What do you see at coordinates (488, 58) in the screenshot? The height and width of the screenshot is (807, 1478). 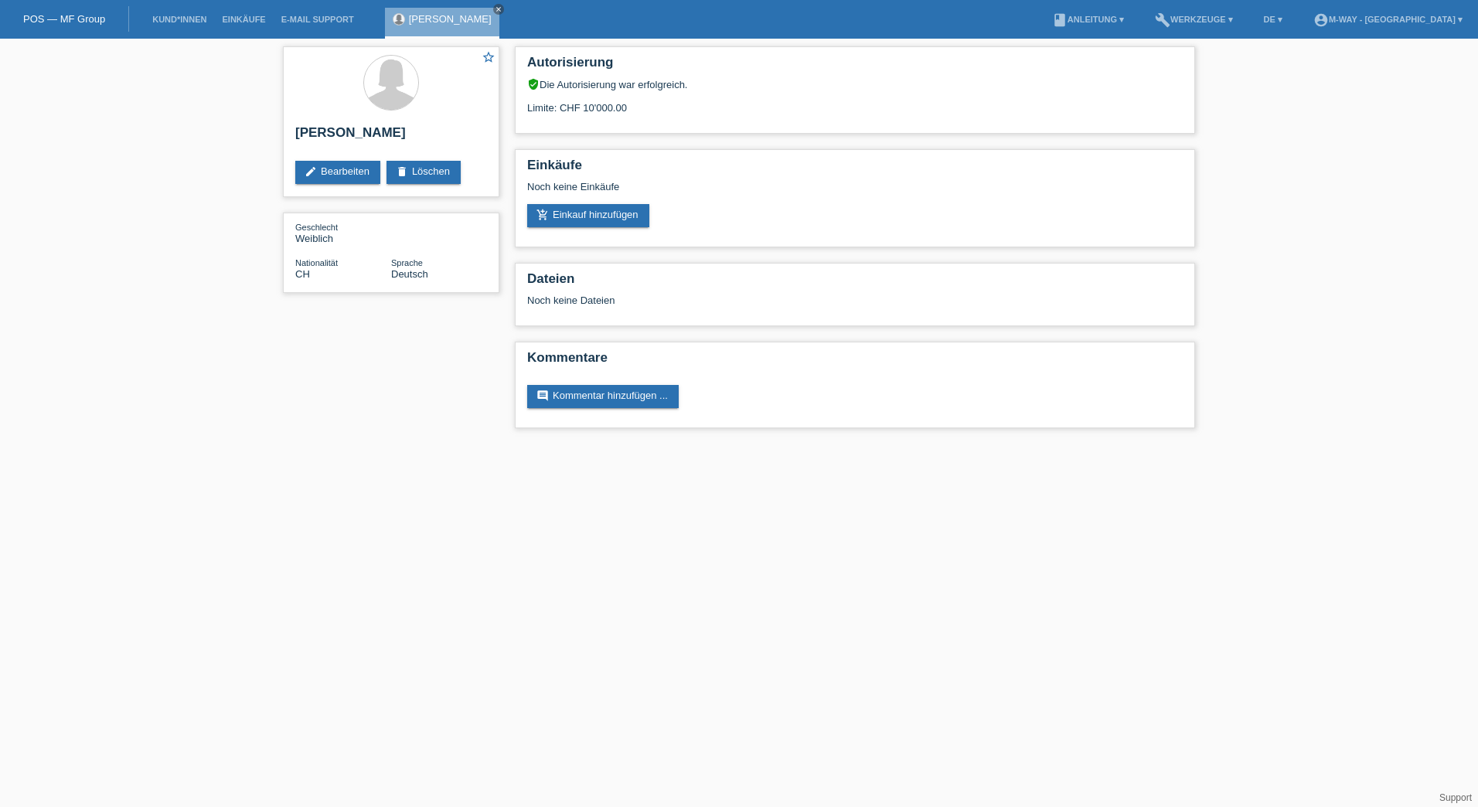 I see `a: star_border` at bounding box center [488, 58].